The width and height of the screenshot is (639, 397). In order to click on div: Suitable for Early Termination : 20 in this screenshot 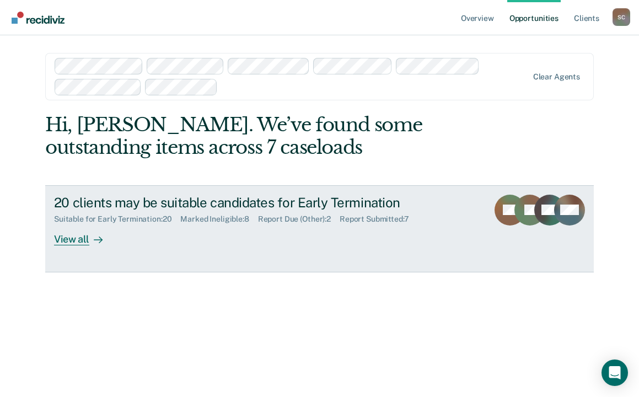, I will do `click(117, 219)`.